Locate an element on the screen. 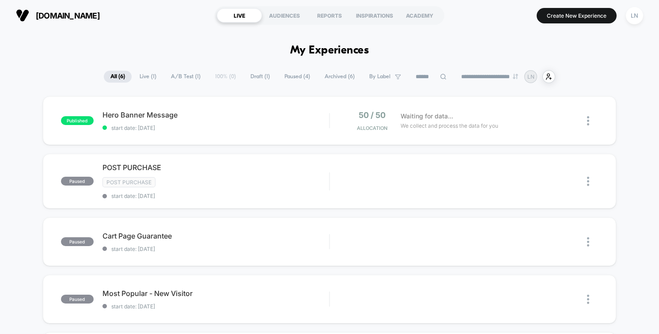 The width and height of the screenshot is (659, 334). span: Most Popular - New Visitor is located at coordinates (215, 293).